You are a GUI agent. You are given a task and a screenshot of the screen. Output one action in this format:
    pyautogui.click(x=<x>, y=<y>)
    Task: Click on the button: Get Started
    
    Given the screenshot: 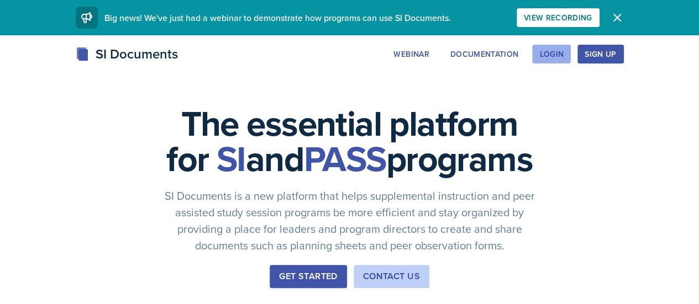 What is the action you would take?
    pyautogui.click(x=308, y=277)
    